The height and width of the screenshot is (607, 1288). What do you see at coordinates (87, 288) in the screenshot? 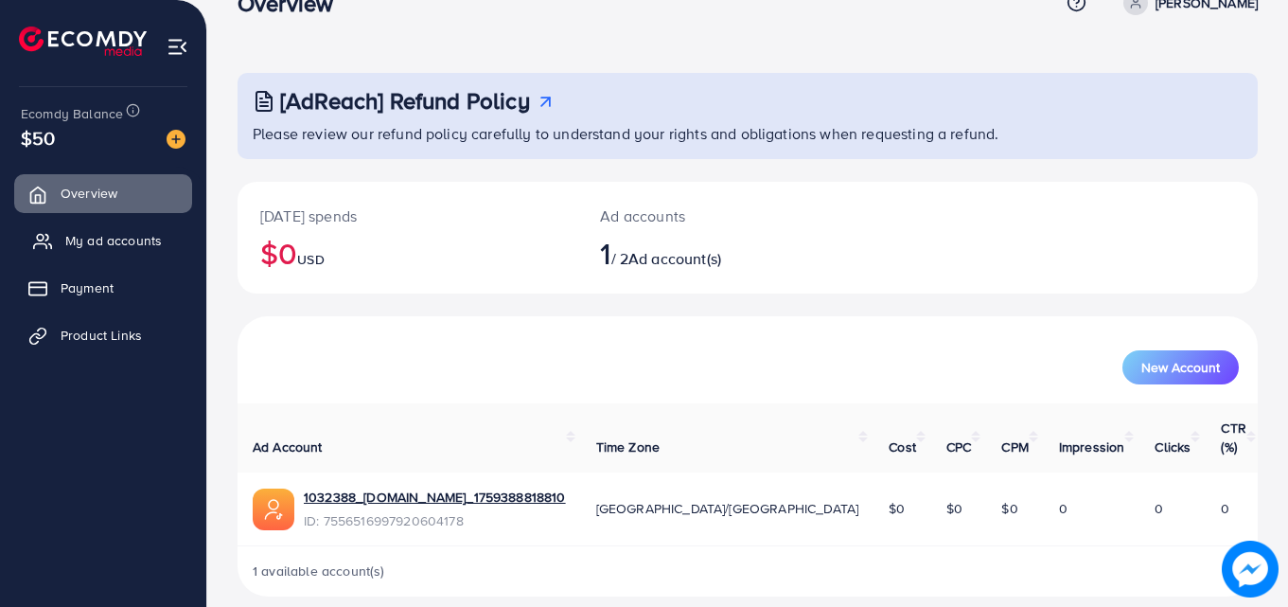
I see `span: Payment` at bounding box center [87, 288].